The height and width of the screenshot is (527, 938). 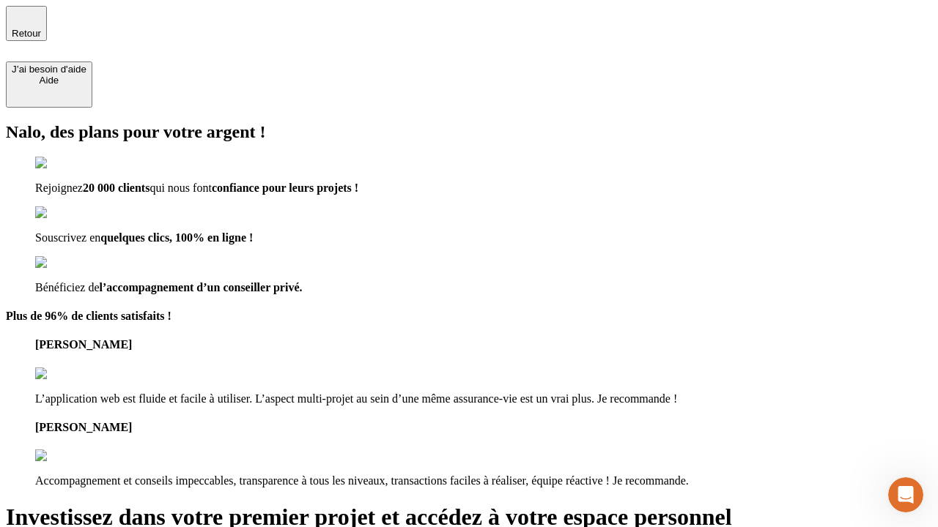 I want to click on p: L’application web est fluide et facile à utiliser. L’aspect multi-projet au sein d’une même assur..., so click(x=483, y=399).